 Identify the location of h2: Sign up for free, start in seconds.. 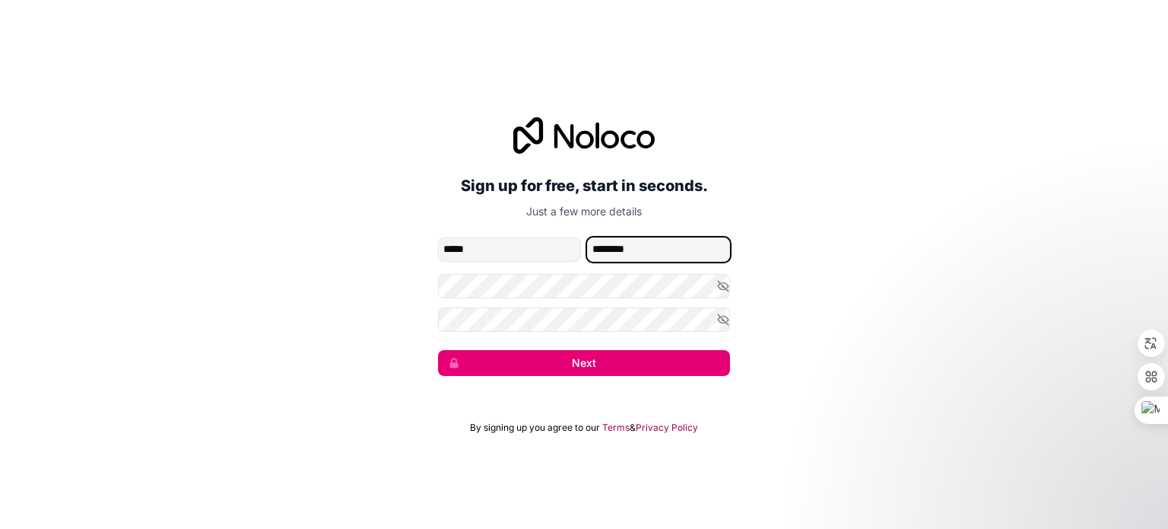
(584, 186).